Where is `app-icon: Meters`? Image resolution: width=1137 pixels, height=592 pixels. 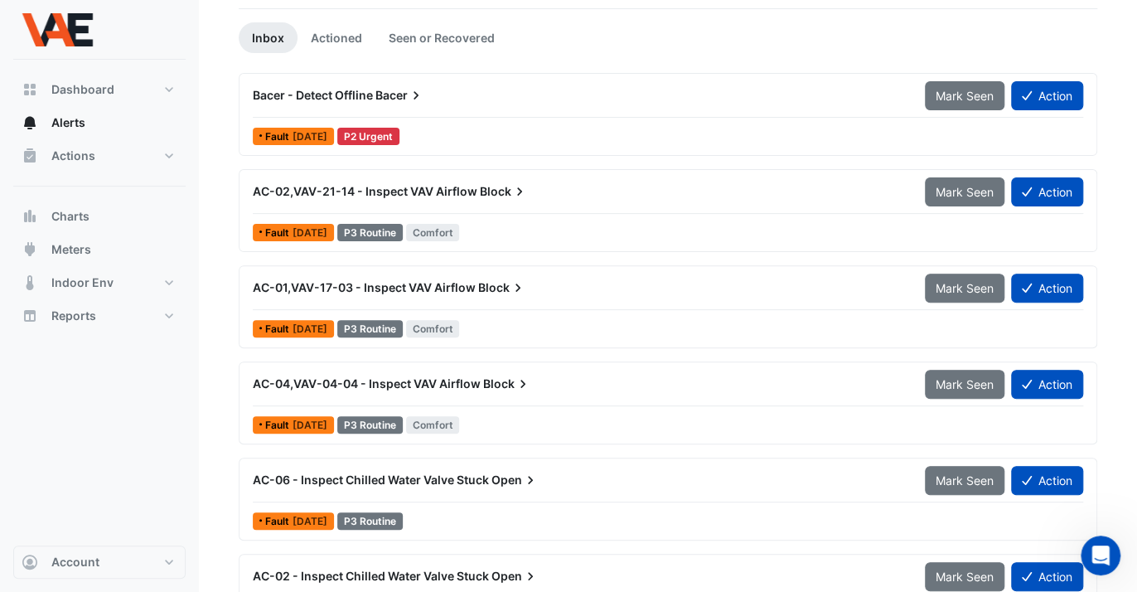 app-icon: Meters is located at coordinates (30, 249).